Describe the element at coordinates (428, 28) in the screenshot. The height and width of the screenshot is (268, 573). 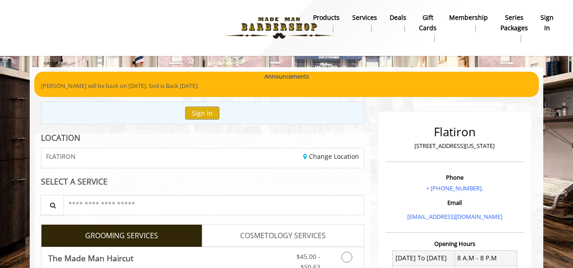
I see `a: Gift cardsgift cards` at that location.